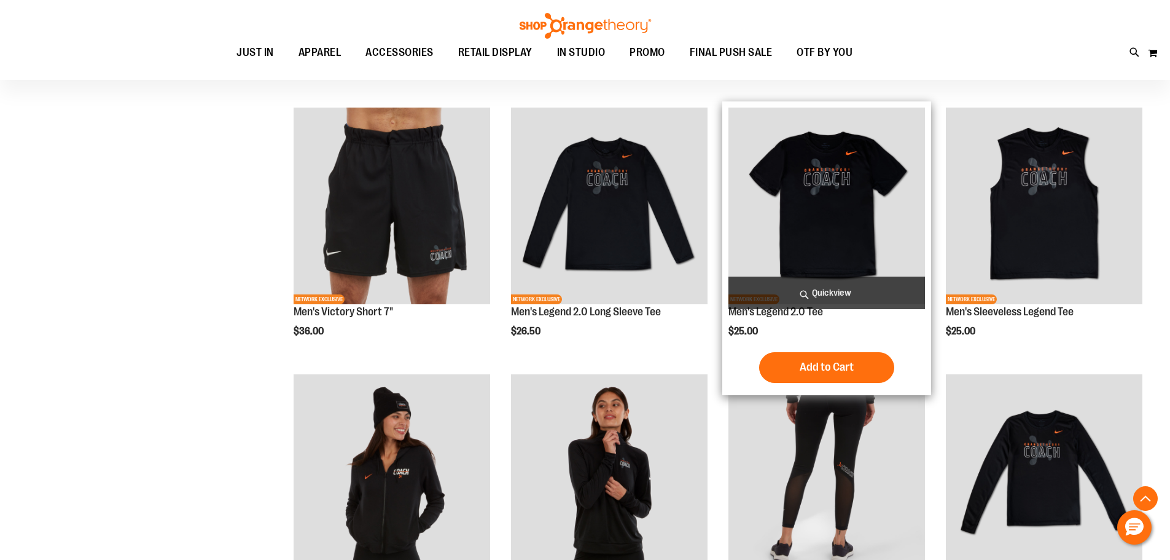 The height and width of the screenshot is (560, 1170). What do you see at coordinates (320, 52) in the screenshot?
I see `span: APPAREL` at bounding box center [320, 52].